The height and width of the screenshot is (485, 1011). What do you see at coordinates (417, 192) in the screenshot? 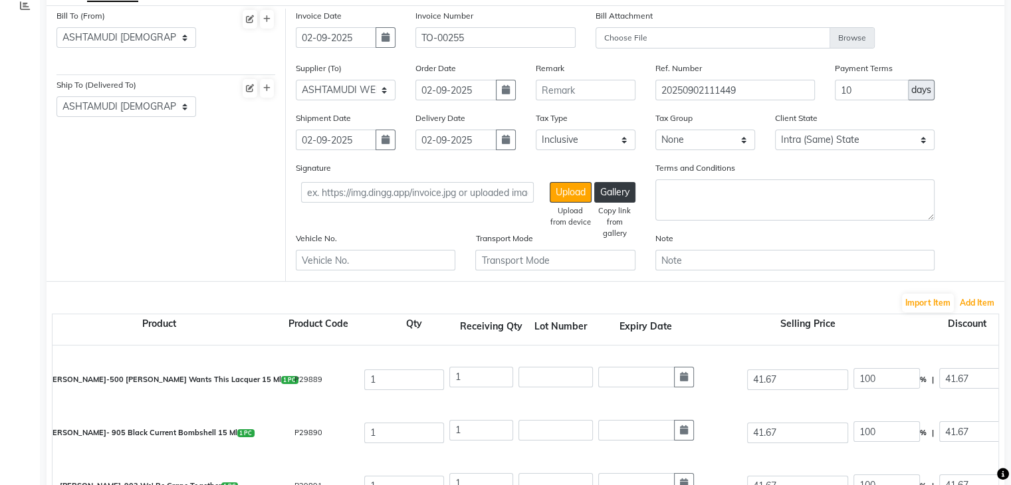
I see `input: ex. https://img.dingg.app/invoice.jpg or uploaded image name` at bounding box center [417, 192].